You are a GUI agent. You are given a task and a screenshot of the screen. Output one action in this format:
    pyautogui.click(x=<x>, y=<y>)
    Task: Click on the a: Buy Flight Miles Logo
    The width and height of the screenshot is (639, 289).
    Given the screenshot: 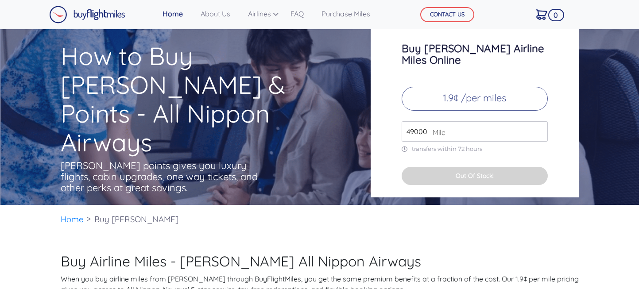 What is the action you would take?
    pyautogui.click(x=87, y=15)
    